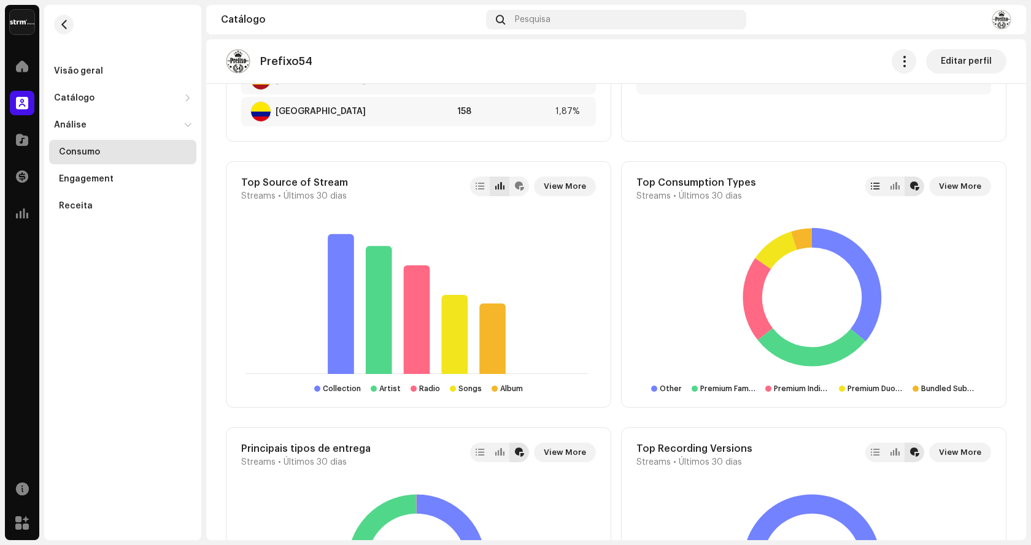 This screenshot has height=545, width=1031. What do you see at coordinates (1001, 20) in the screenshot?
I see `img: e51fe3cf-89f1-4f4c-b16a-69e8eb878127` at bounding box center [1001, 20].